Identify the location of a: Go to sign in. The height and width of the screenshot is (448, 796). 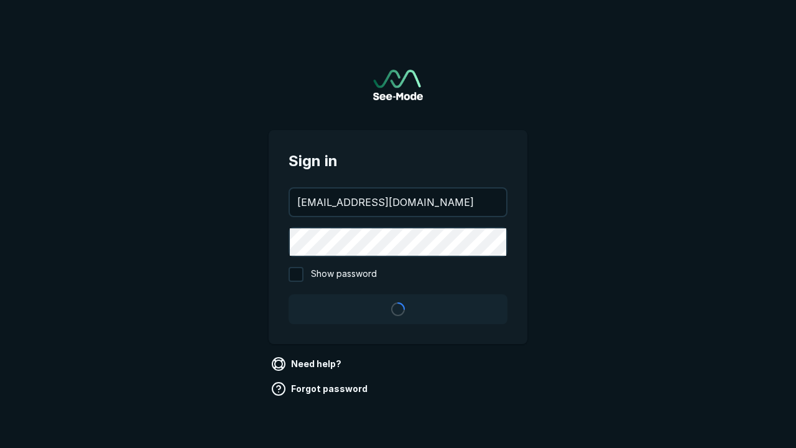
(398, 85).